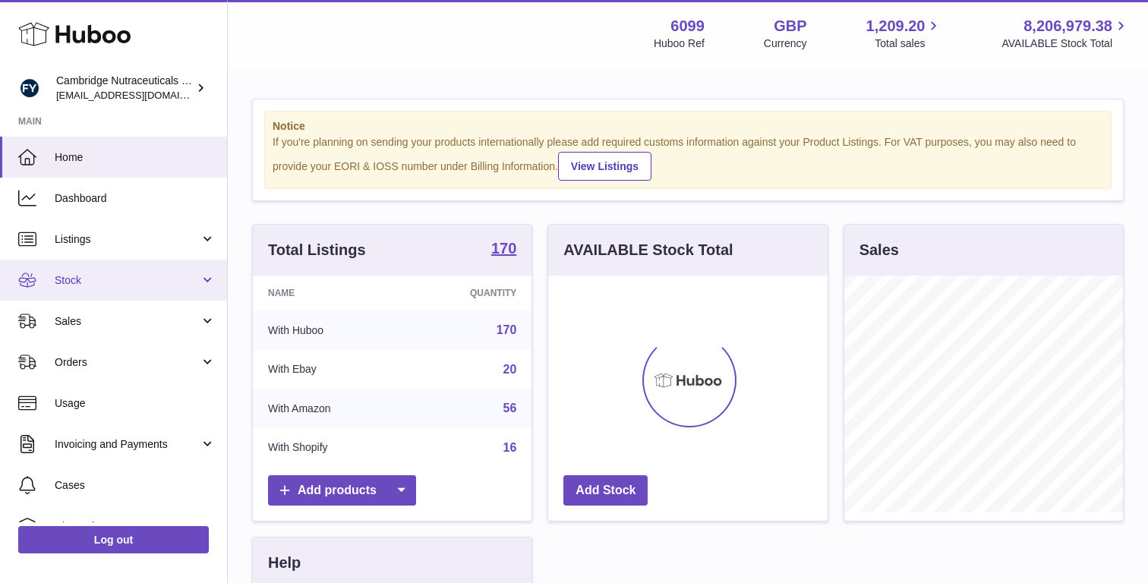  I want to click on span: Orders, so click(127, 362).